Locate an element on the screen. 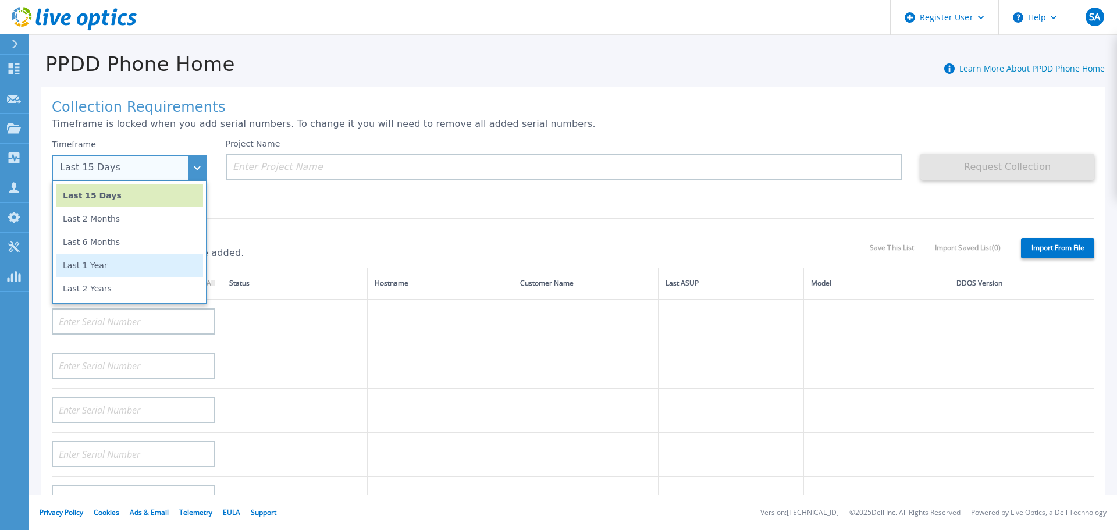 The width and height of the screenshot is (1117, 530). li: Last 2 Years is located at coordinates (129, 289).